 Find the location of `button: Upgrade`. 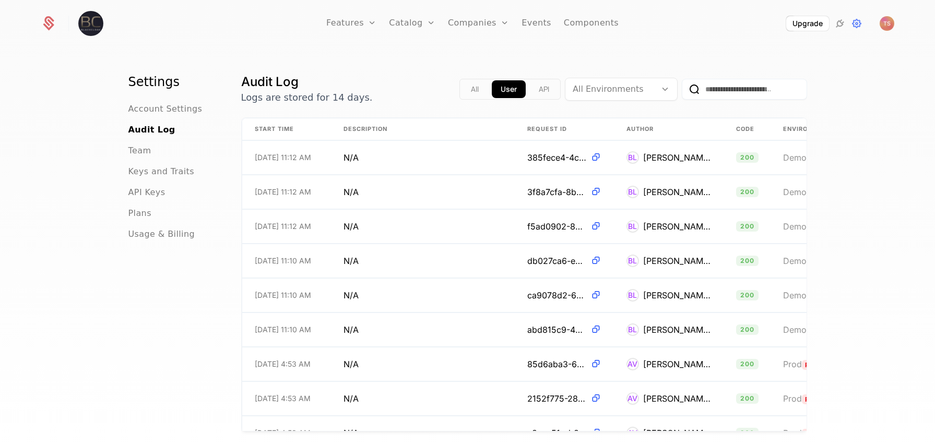

button: Upgrade is located at coordinates (807, 23).